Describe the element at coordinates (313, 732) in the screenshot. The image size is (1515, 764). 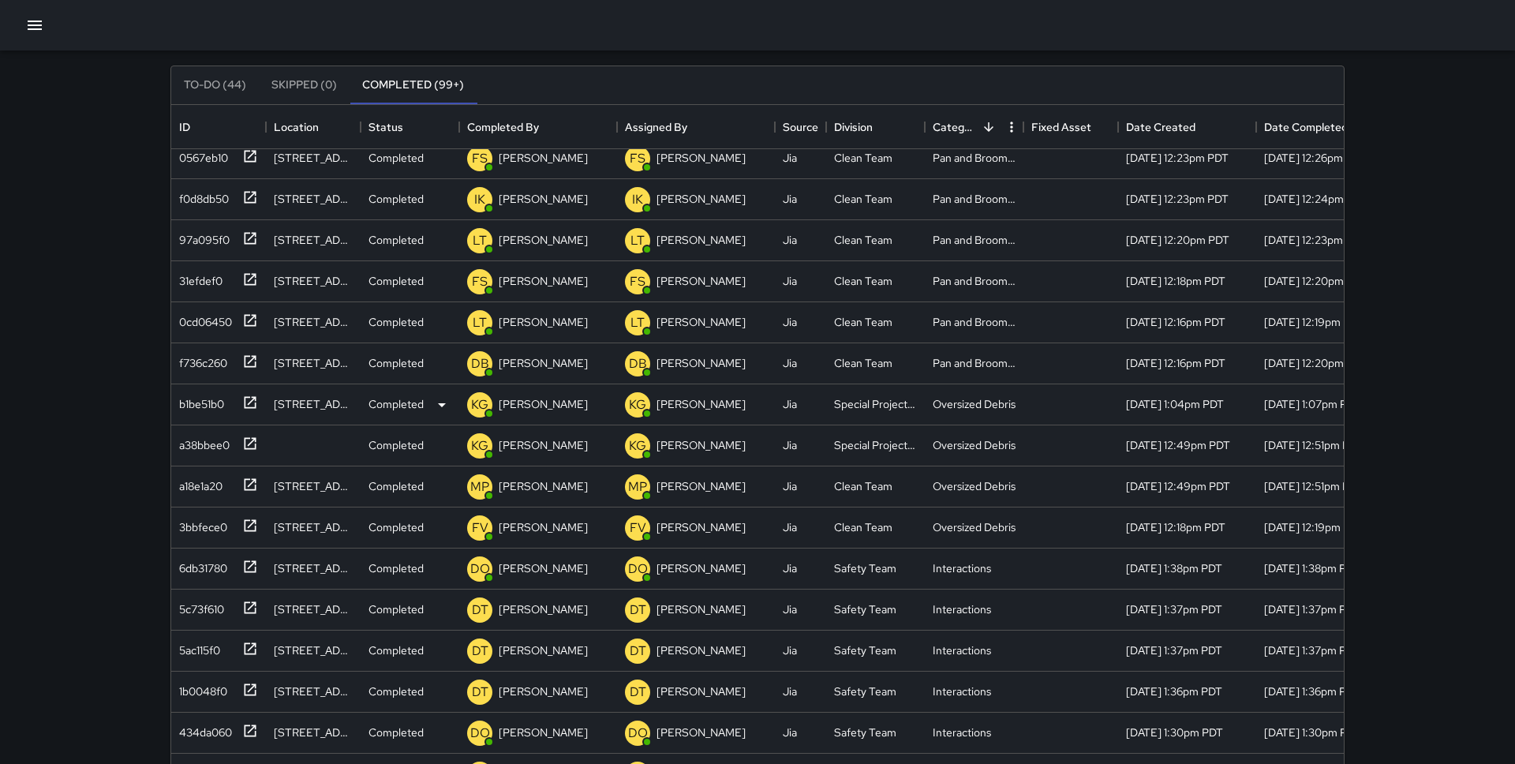
I see `div: 525 Commercial Street` at that location.